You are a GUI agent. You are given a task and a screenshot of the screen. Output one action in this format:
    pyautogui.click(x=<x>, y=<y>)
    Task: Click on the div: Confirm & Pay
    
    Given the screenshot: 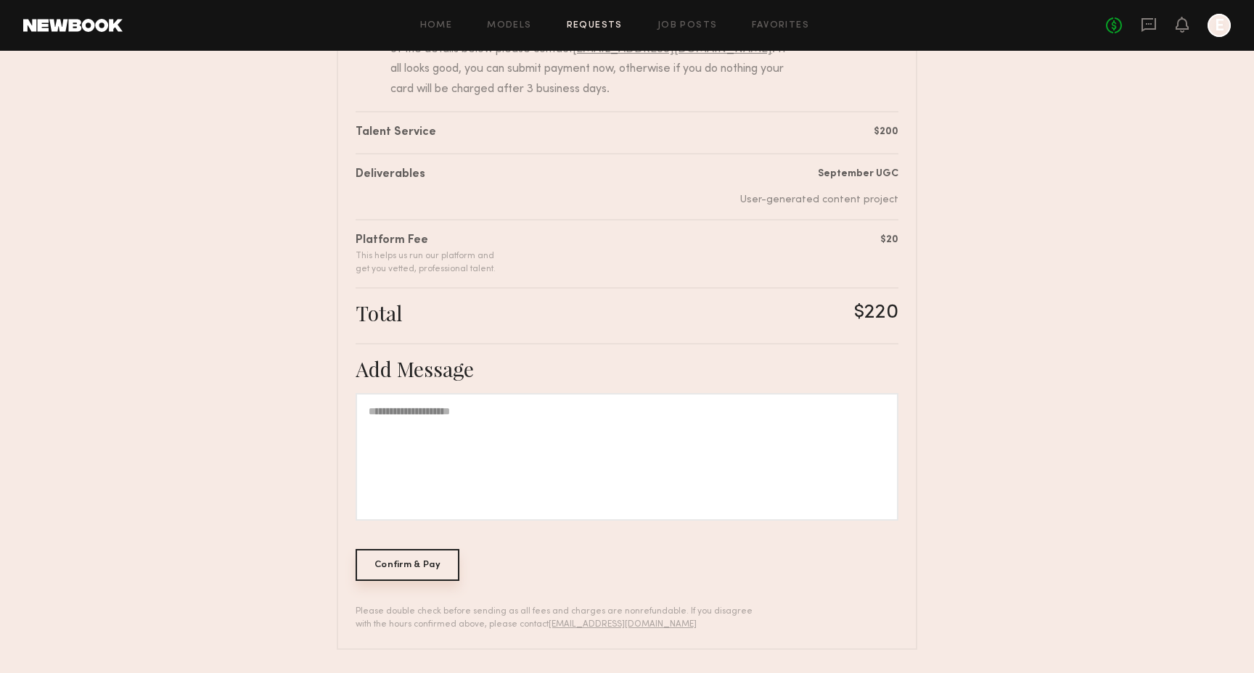 What is the action you would take?
    pyautogui.click(x=407, y=565)
    